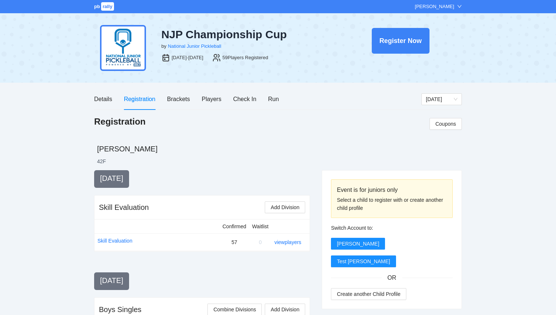 This screenshot has width=556, height=315. I want to click on div: Registration, so click(139, 99).